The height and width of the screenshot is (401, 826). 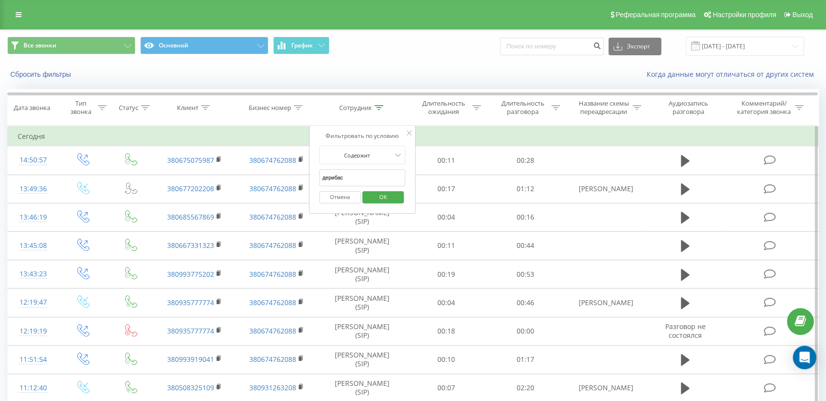 I want to click on button: Сбросить фильтры, so click(x=42, y=74).